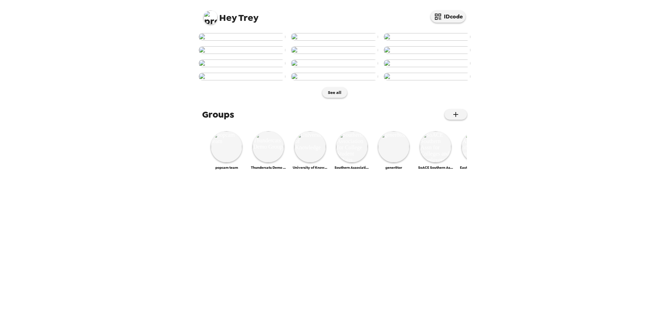 The image size is (669, 317). I want to click on span: University of Knowledge, so click(310, 168).